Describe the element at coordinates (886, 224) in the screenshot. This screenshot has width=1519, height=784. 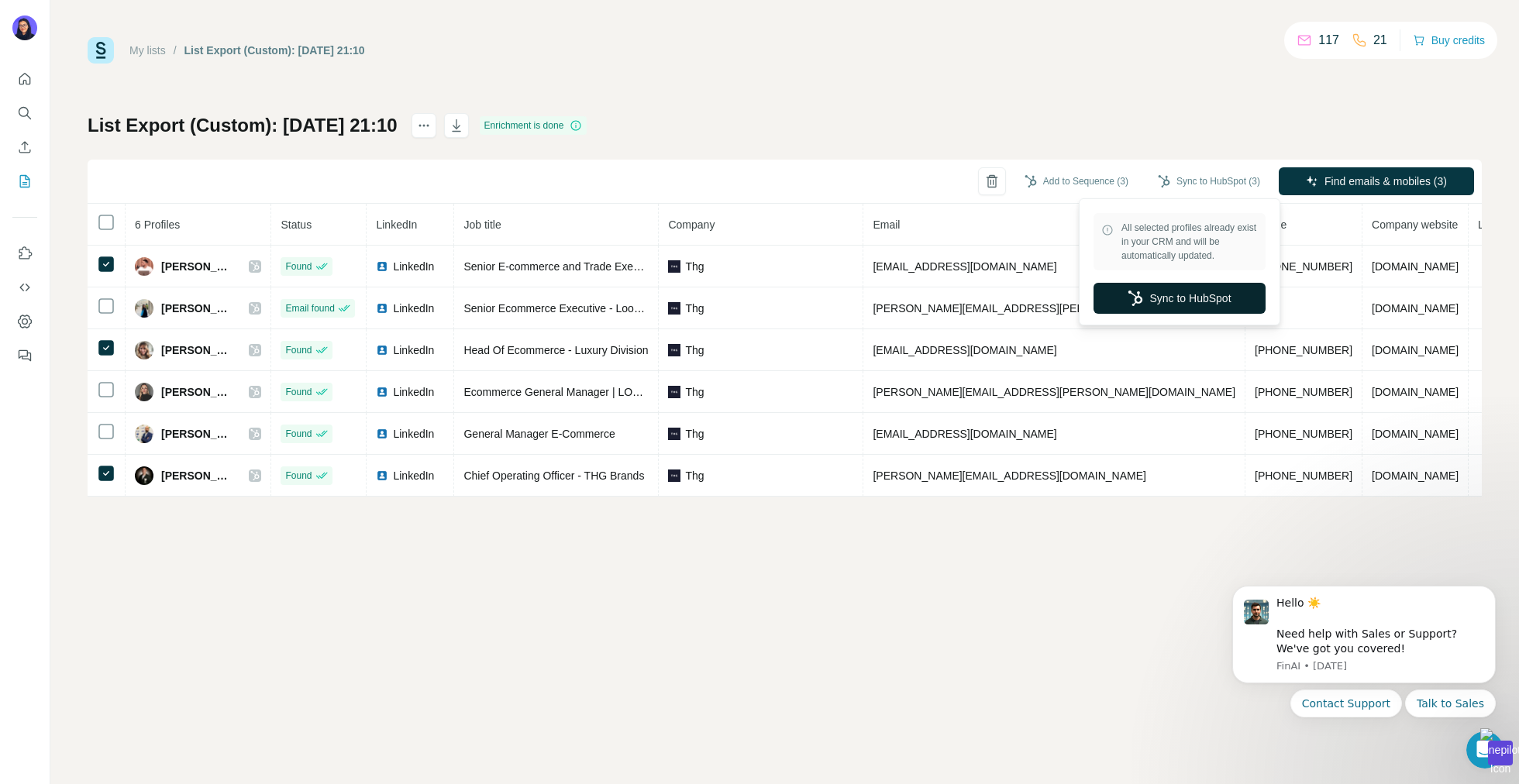
I see `span: Email` at that location.